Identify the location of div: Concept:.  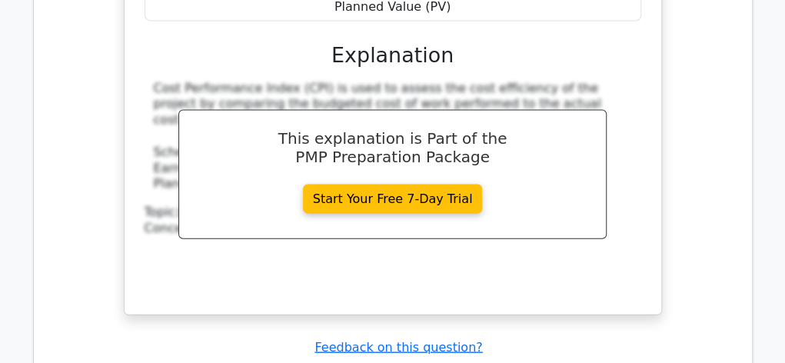
(393, 228).